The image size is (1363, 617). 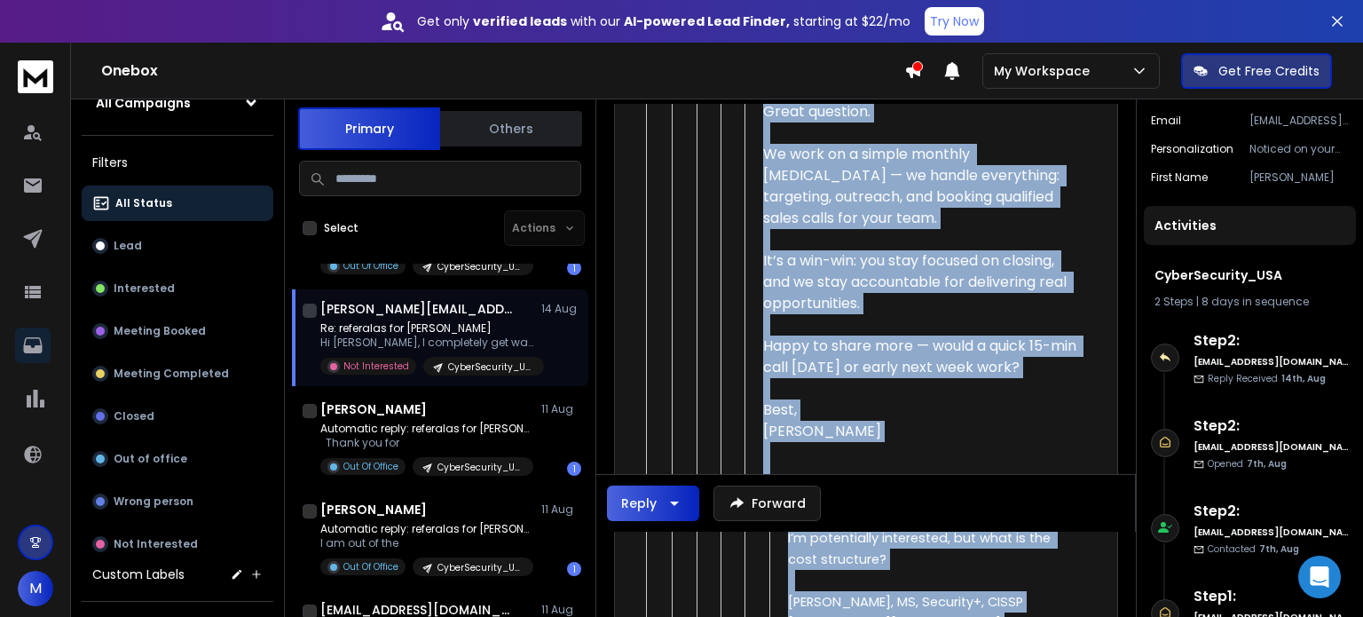 I want to click on p: Interested, so click(x=144, y=288).